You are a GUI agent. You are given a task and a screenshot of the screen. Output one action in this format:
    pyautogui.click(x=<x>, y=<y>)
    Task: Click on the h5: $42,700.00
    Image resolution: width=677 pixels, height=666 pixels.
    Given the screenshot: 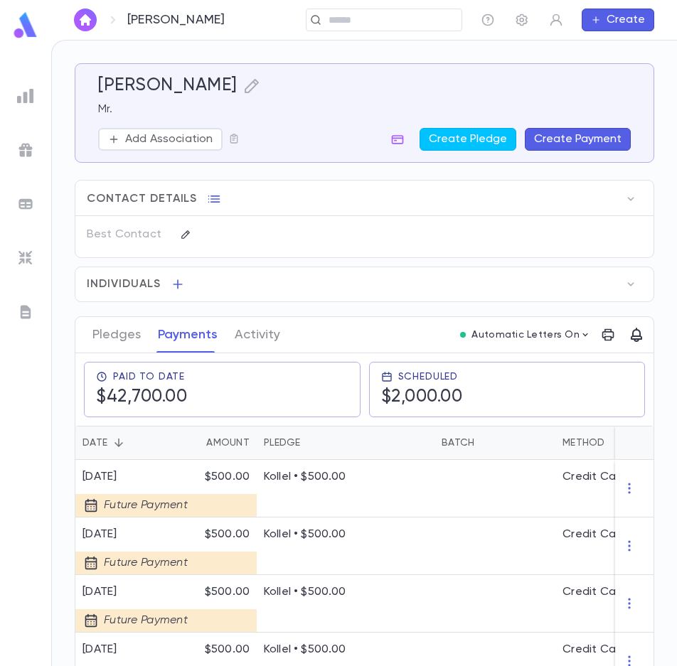 What is the action you would take?
    pyautogui.click(x=142, y=398)
    